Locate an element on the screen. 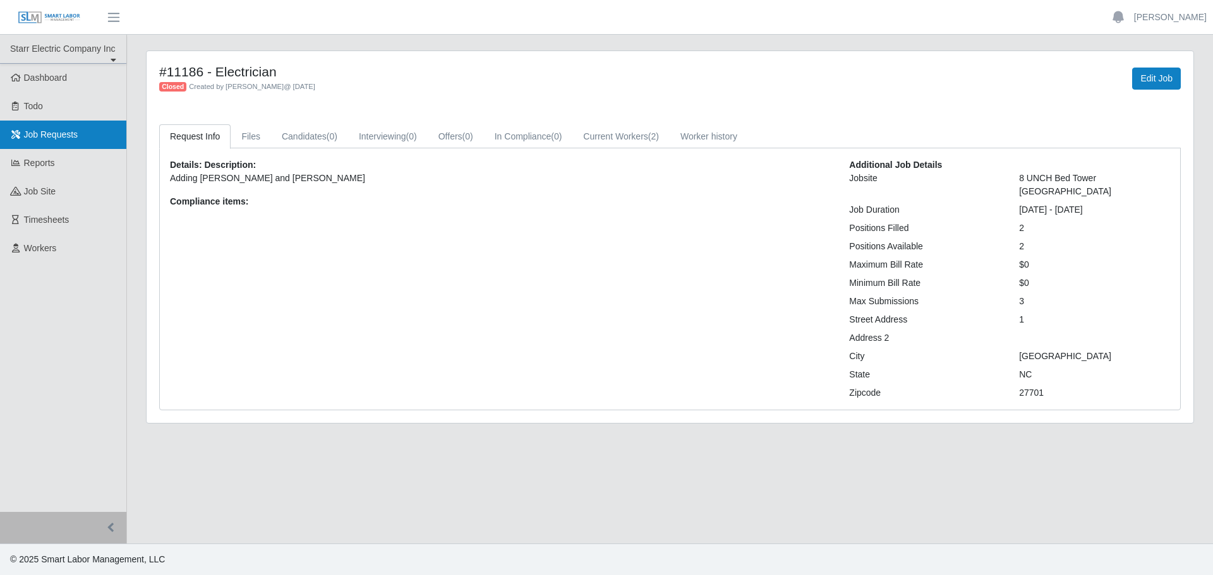 The image size is (1213, 575). div: Zipcode is located at coordinates (924, 393).